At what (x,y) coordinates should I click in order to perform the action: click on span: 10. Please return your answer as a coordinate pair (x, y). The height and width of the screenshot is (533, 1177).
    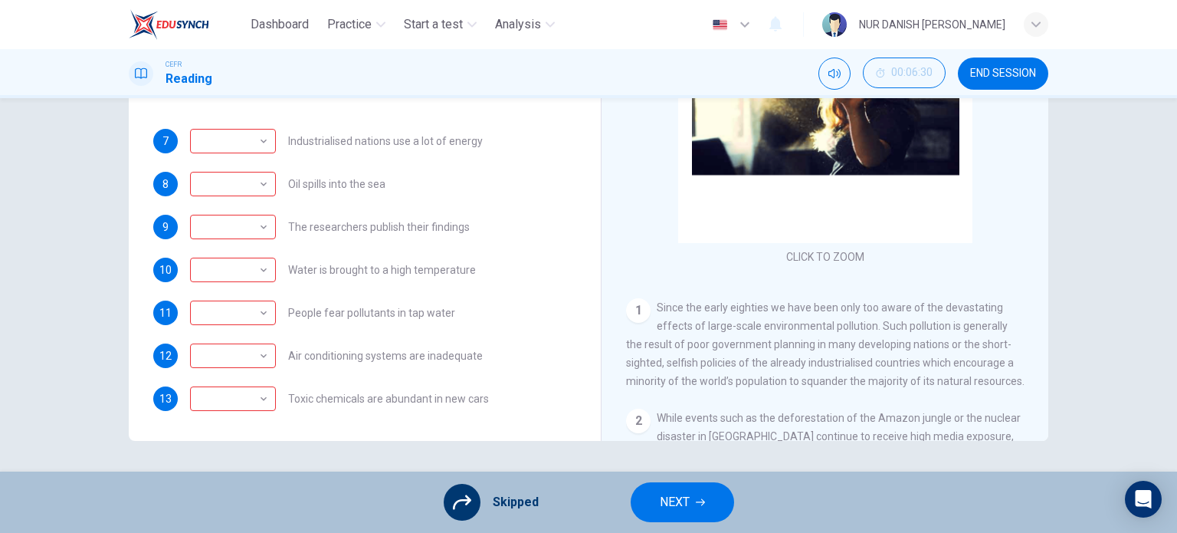
    Looking at the image, I should click on (166, 270).